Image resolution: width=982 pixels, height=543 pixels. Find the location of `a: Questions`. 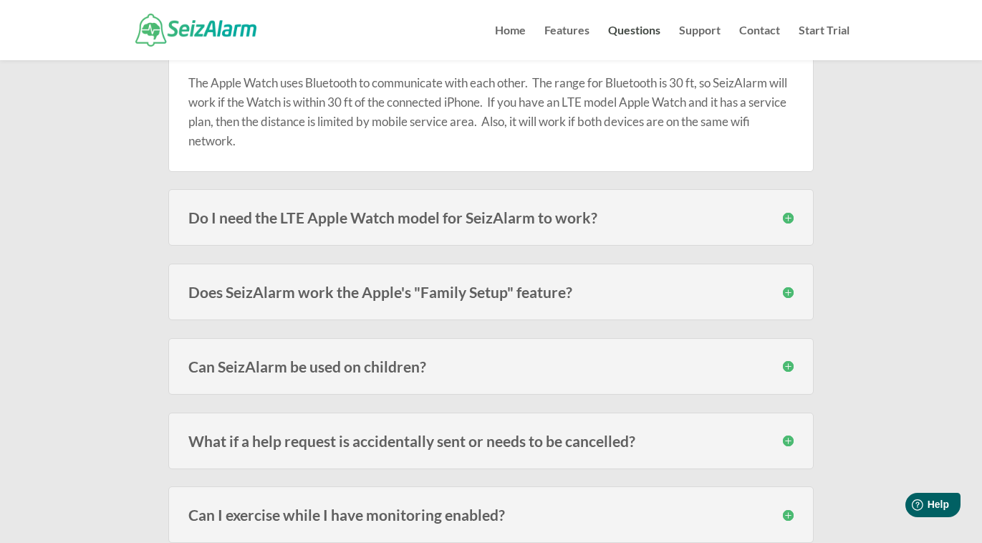

a: Questions is located at coordinates (634, 42).